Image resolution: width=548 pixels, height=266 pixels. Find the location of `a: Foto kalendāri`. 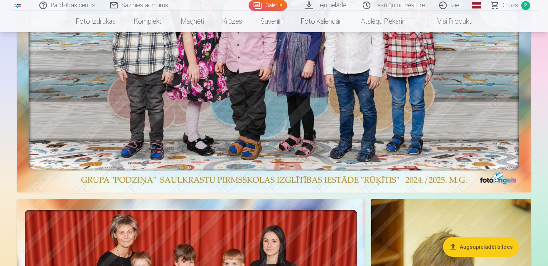

a: Foto kalendāri is located at coordinates (322, 21).